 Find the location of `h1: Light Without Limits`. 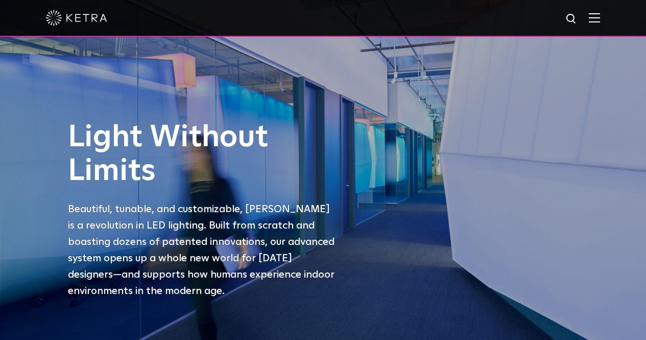

h1: Light Without Limits is located at coordinates (203, 154).